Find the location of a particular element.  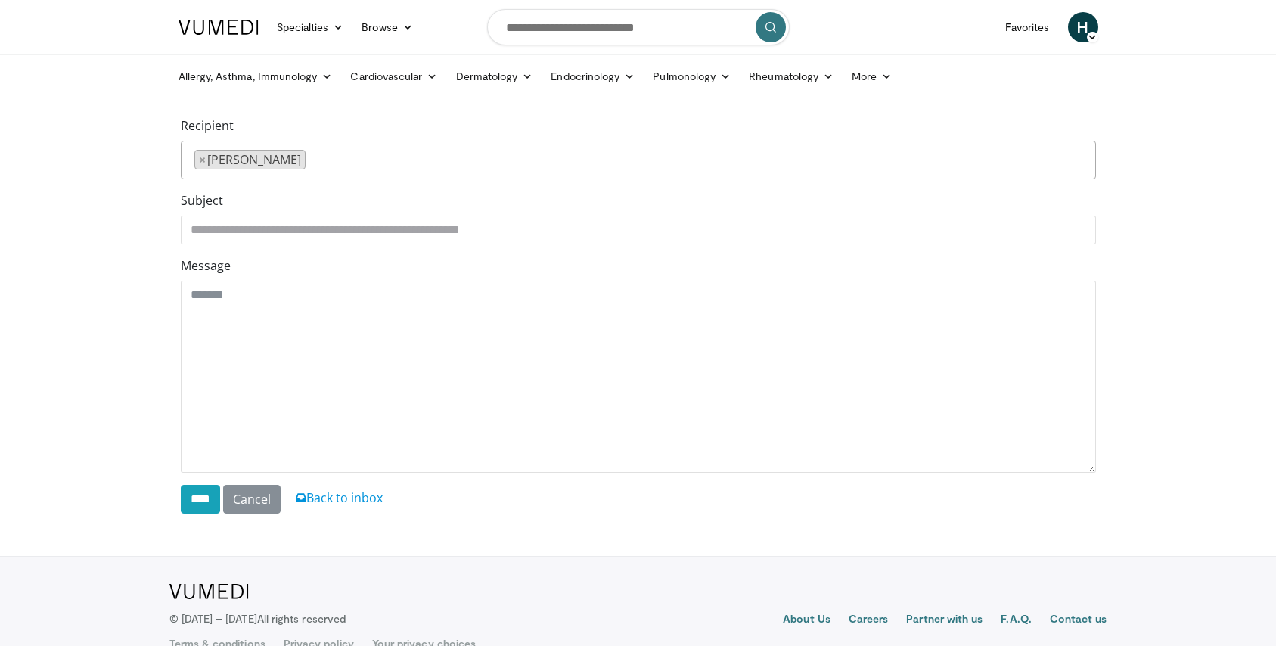

a: Endocrinology is located at coordinates (592, 76).